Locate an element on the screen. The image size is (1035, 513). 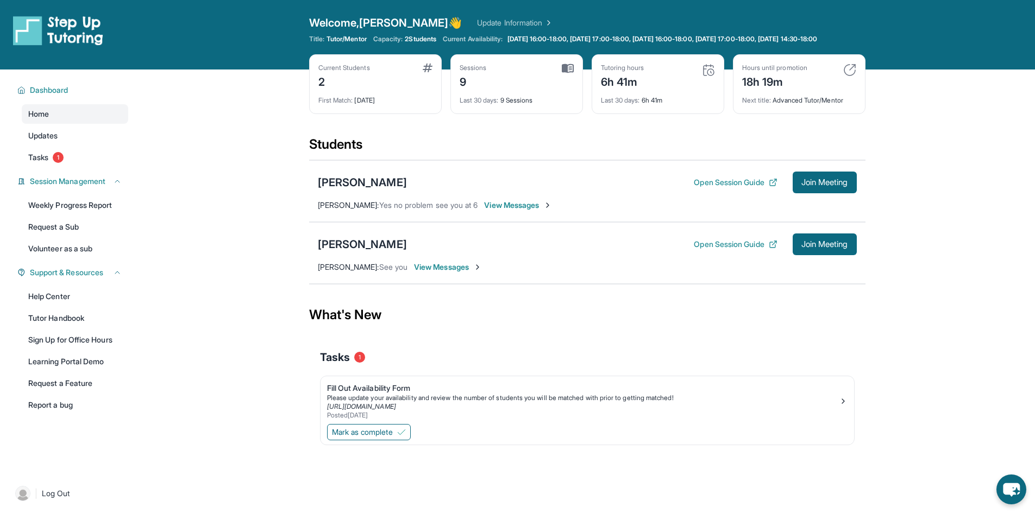
span: First Match : is located at coordinates (336, 100).